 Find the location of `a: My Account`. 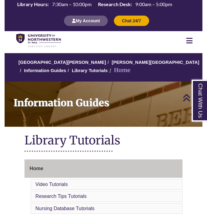

a: My Account is located at coordinates (86, 20).